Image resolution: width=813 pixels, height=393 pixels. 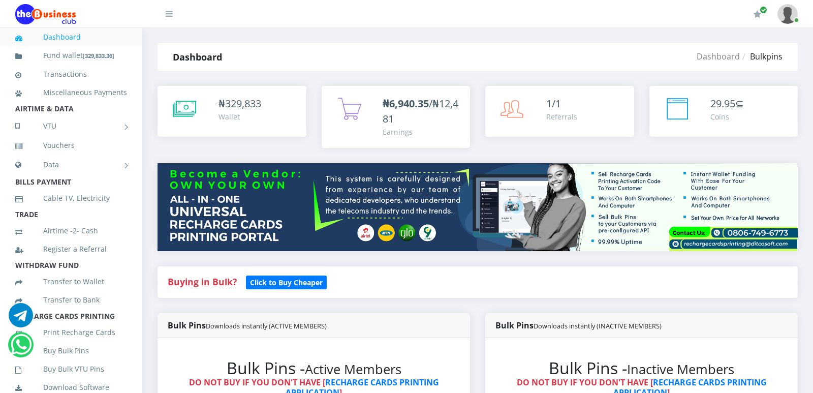 What do you see at coordinates (763, 10) in the screenshot?
I see `span: Renew/Upgrade Subscription` at bounding box center [763, 10].